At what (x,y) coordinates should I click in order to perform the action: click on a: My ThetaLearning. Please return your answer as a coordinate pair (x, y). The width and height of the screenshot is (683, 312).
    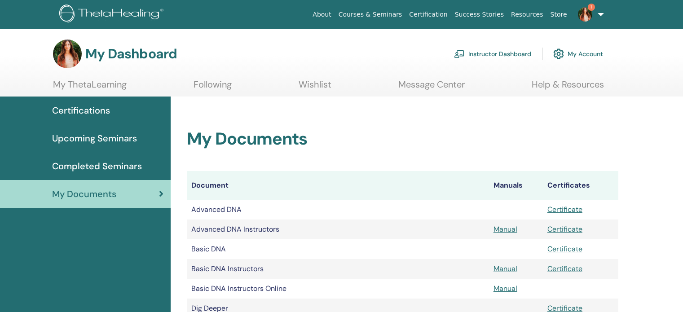
    Looking at the image, I should click on (90, 88).